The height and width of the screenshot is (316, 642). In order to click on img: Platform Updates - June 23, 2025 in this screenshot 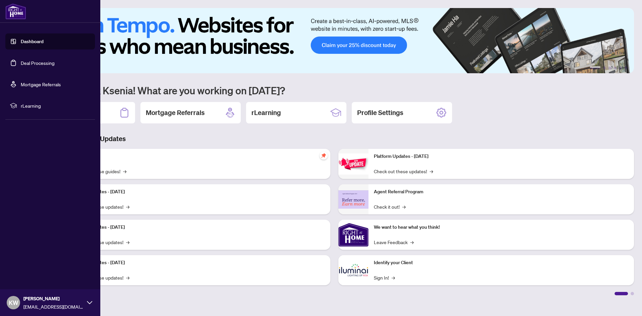, I will do `click(353, 164)`.